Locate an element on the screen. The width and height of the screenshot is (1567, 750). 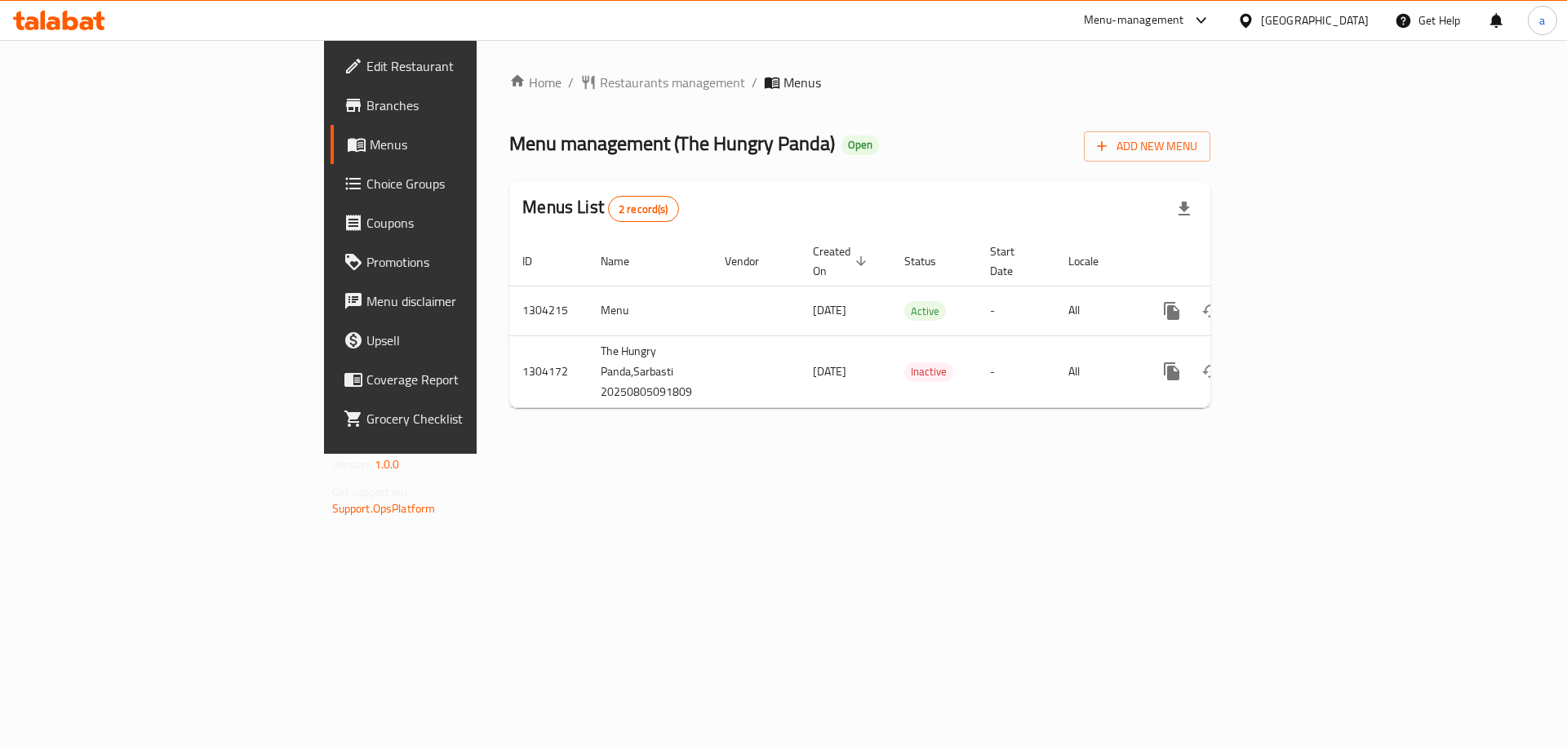
a: Menu disclaimer is located at coordinates (458, 301).